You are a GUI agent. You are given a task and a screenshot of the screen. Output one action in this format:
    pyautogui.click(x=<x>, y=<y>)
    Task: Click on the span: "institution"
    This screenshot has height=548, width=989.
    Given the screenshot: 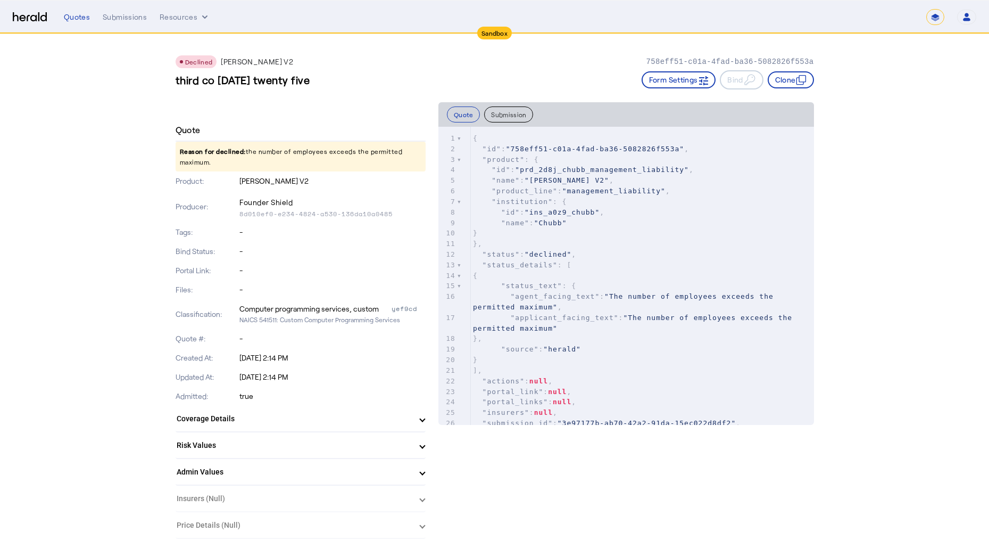 What is the action you would take?
    pyautogui.click(x=522, y=201)
    